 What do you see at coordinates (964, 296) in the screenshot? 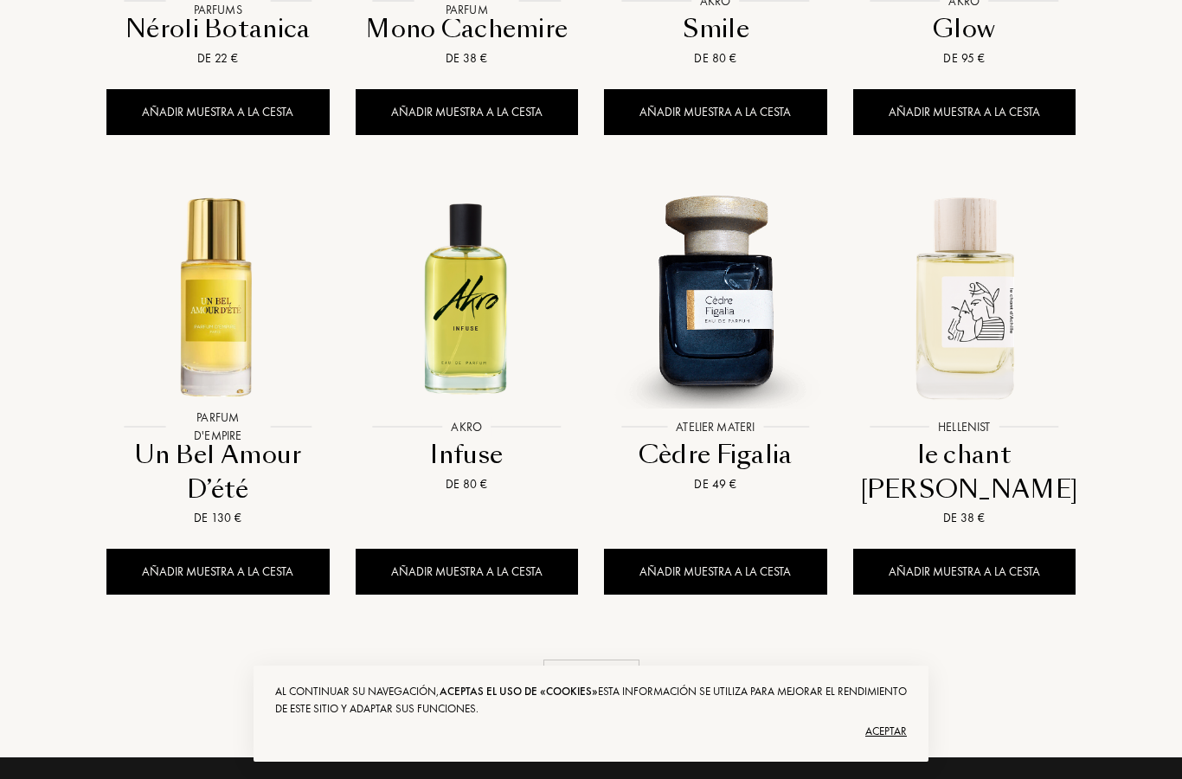
I see `img: le chant d'Achille Hellenist` at bounding box center [964, 296].